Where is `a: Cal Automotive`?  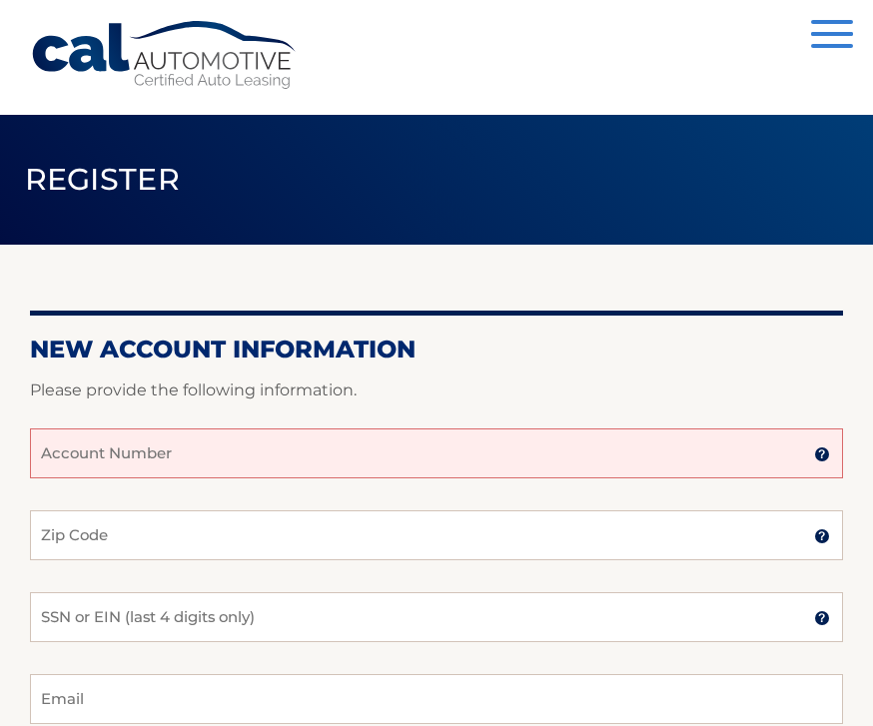
a: Cal Automotive is located at coordinates (165, 55).